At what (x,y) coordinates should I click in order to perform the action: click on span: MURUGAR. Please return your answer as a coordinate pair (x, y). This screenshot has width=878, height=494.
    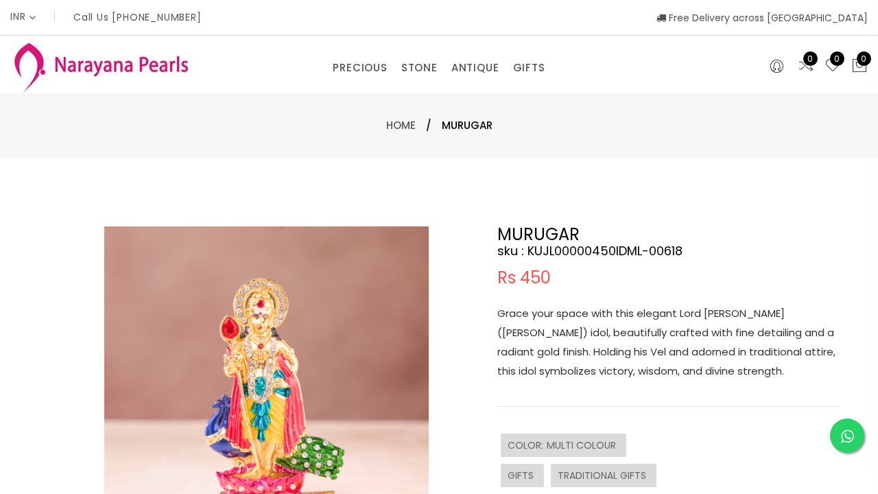
    Looking at the image, I should click on (467, 126).